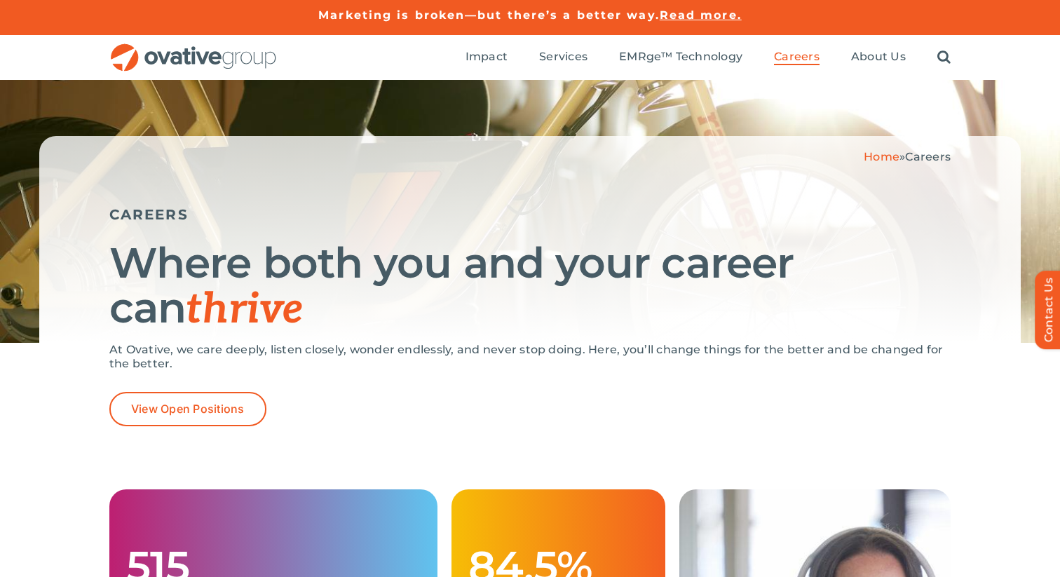  Describe the element at coordinates (489, 15) in the screenshot. I see `a: Marketing is broken—but there’s a better way.` at that location.